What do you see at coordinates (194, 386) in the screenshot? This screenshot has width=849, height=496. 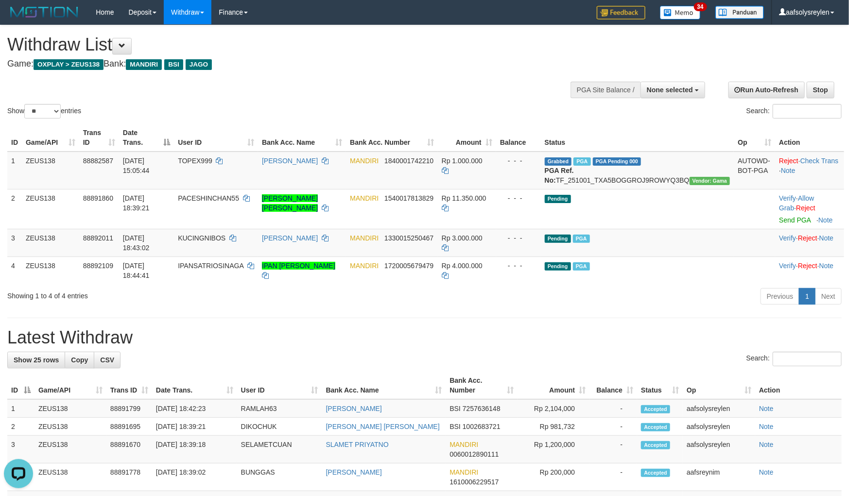 I see `th: Date Trans.: activate to sort column ascending` at bounding box center [194, 386].